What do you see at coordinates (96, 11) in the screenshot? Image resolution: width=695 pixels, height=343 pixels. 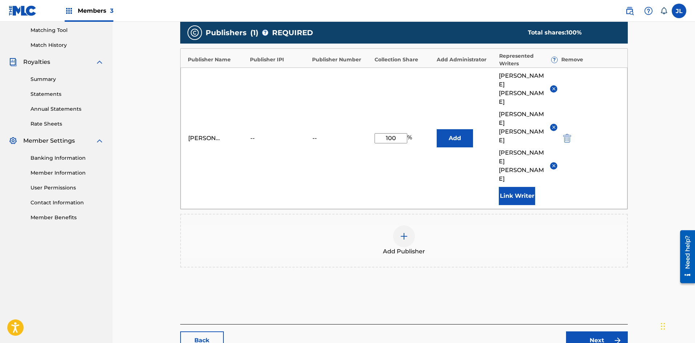 I see `span: Members` at bounding box center [96, 11].